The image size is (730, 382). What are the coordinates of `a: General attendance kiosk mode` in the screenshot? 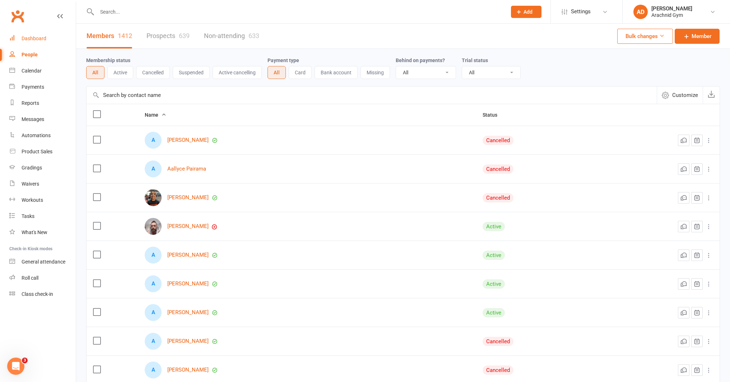 It's located at (42, 262).